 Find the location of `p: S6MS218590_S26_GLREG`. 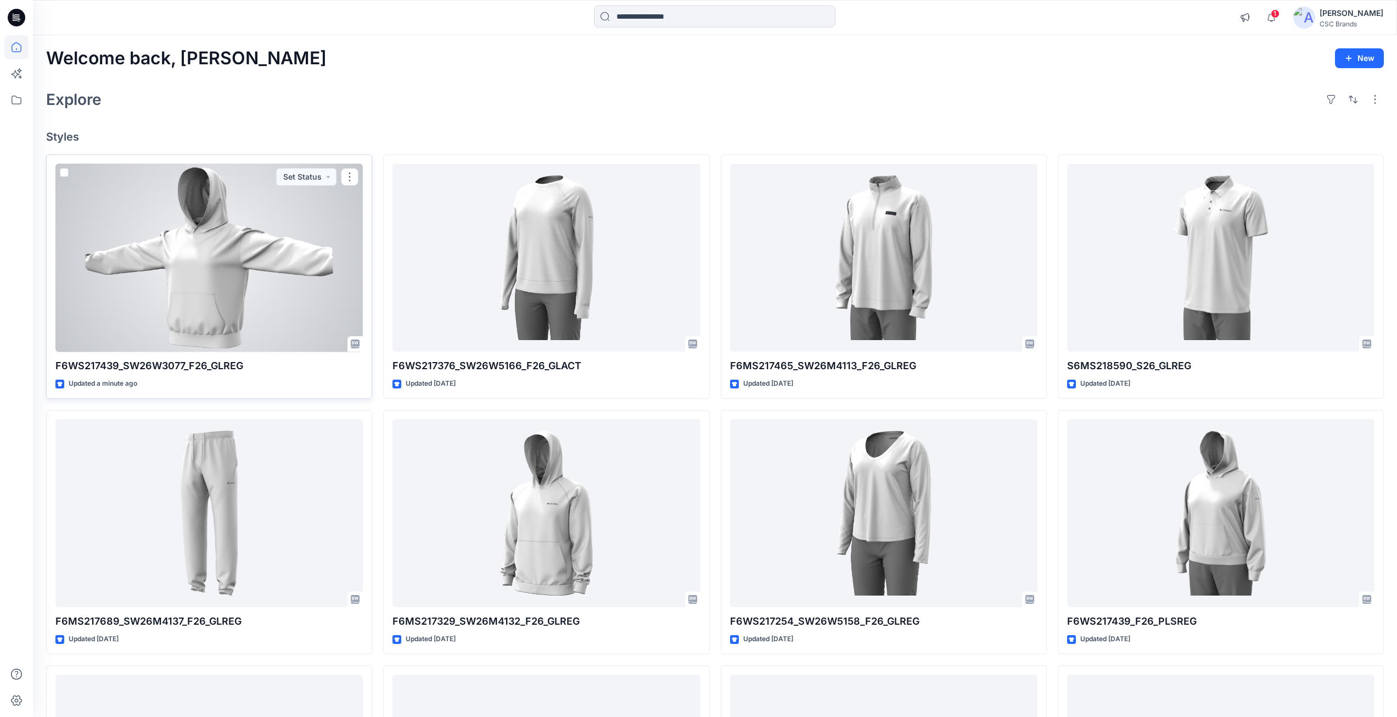

p: S6MS218590_S26_GLREG is located at coordinates (1221, 366).